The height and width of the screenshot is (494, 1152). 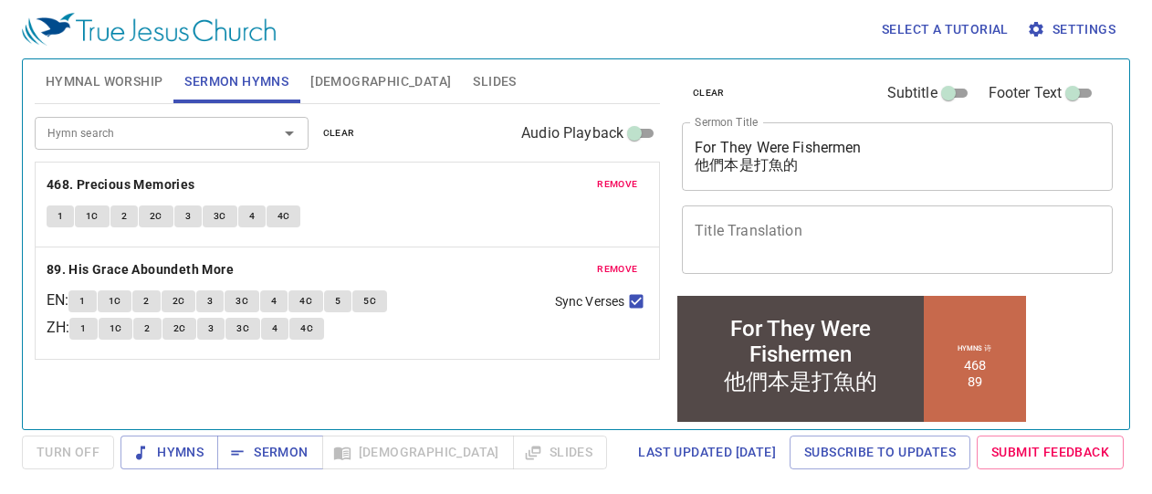 I want to click on button: Select a tutorial, so click(x=945, y=29).